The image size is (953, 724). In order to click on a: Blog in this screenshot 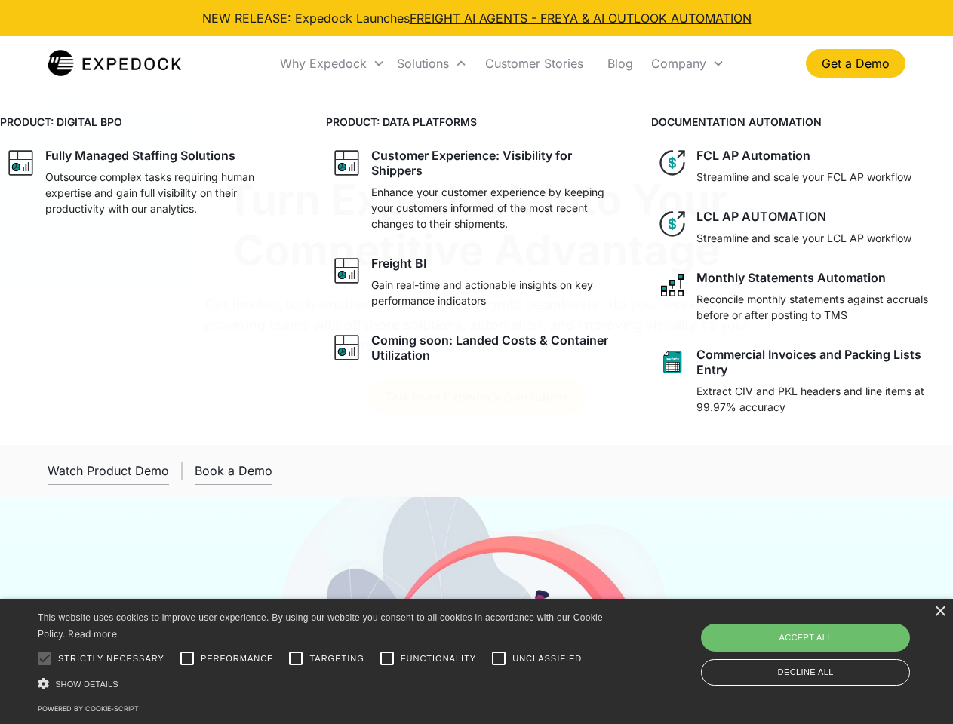, I will do `click(620, 63)`.